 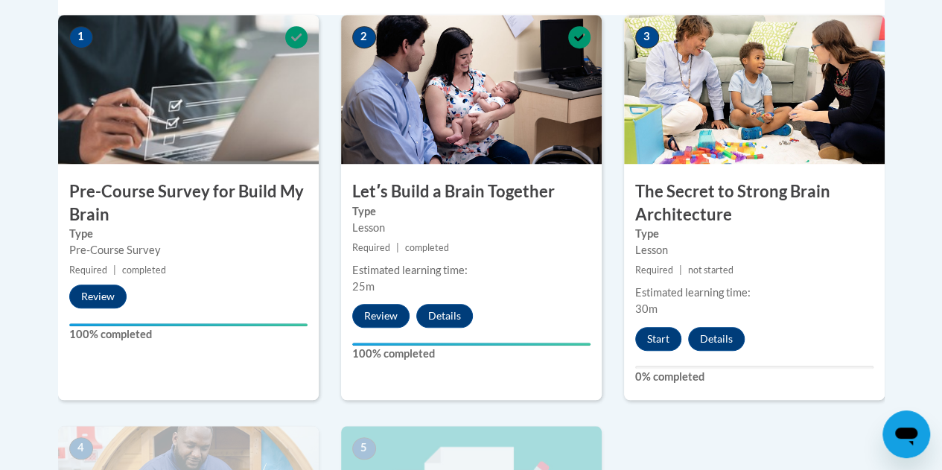 I want to click on span: not started, so click(x=710, y=270).